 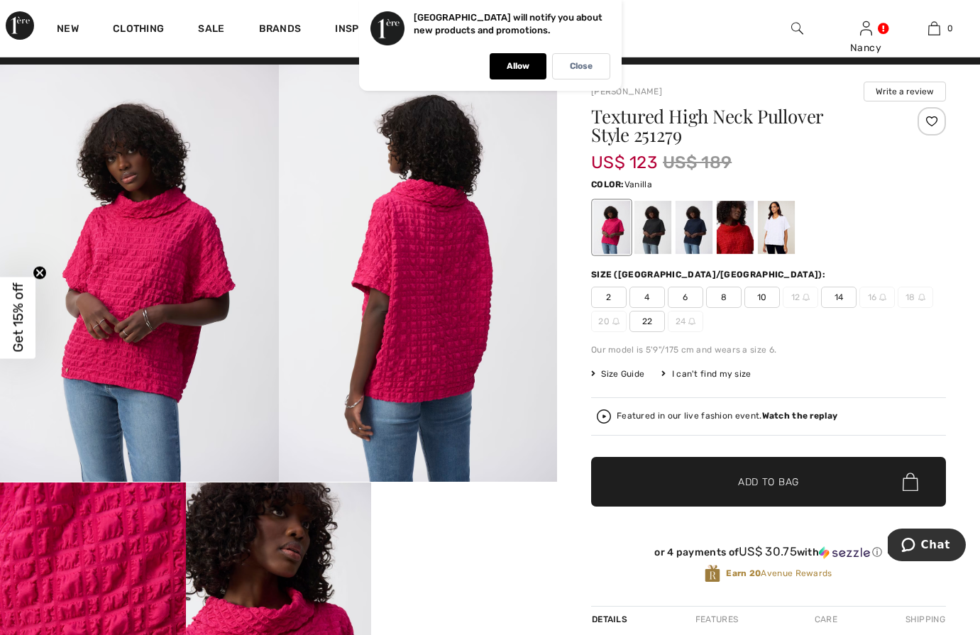 What do you see at coordinates (418, 273) in the screenshot?
I see `img: Textured High Neck Pullover Style 251279. 2` at bounding box center [418, 273].